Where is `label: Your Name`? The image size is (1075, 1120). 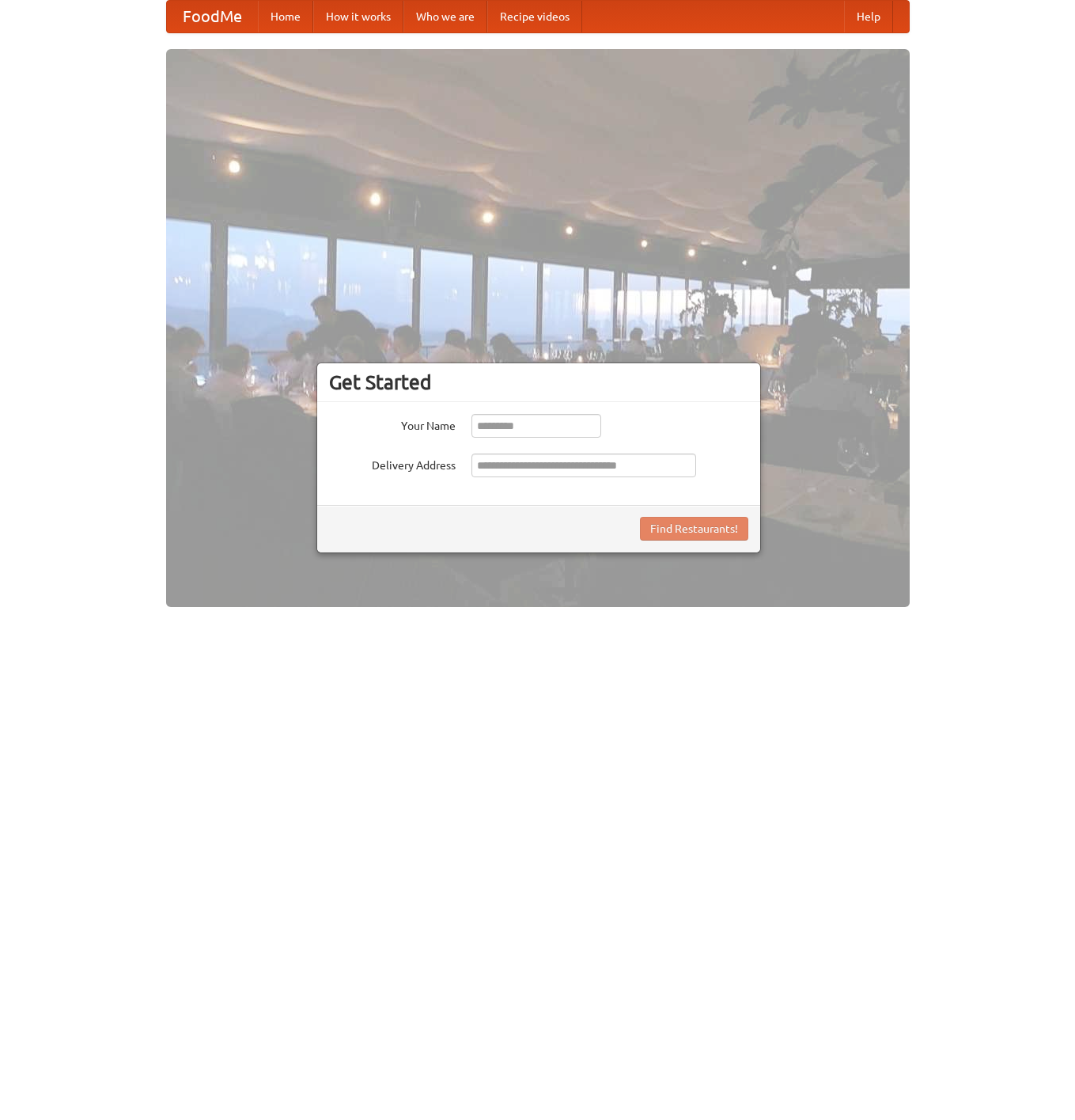
label: Your Name is located at coordinates (393, 423).